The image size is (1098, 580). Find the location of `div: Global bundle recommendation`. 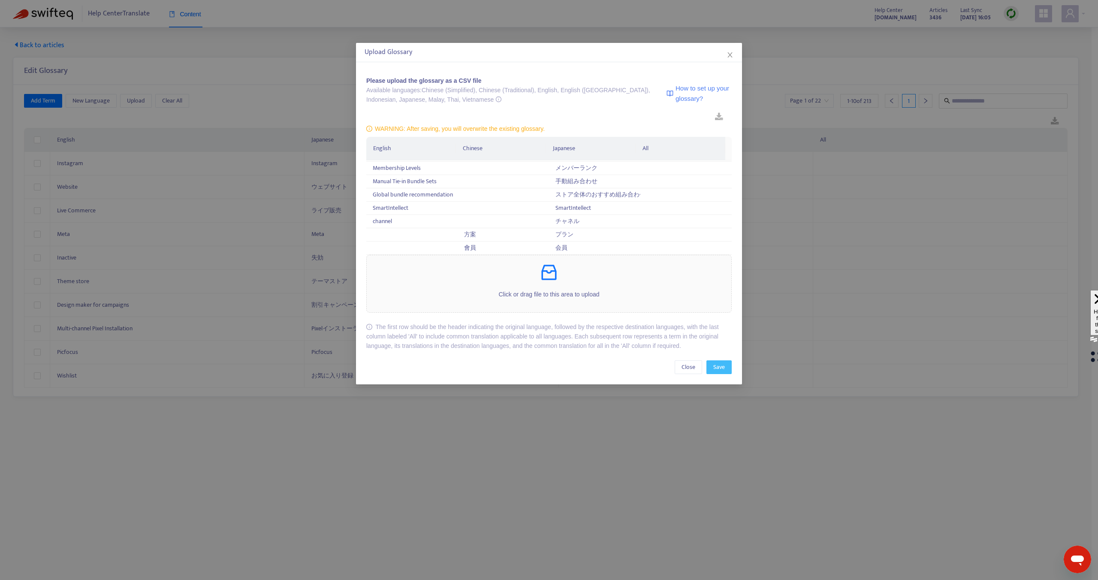

div: Global bundle recommendation is located at coordinates (412, 195).